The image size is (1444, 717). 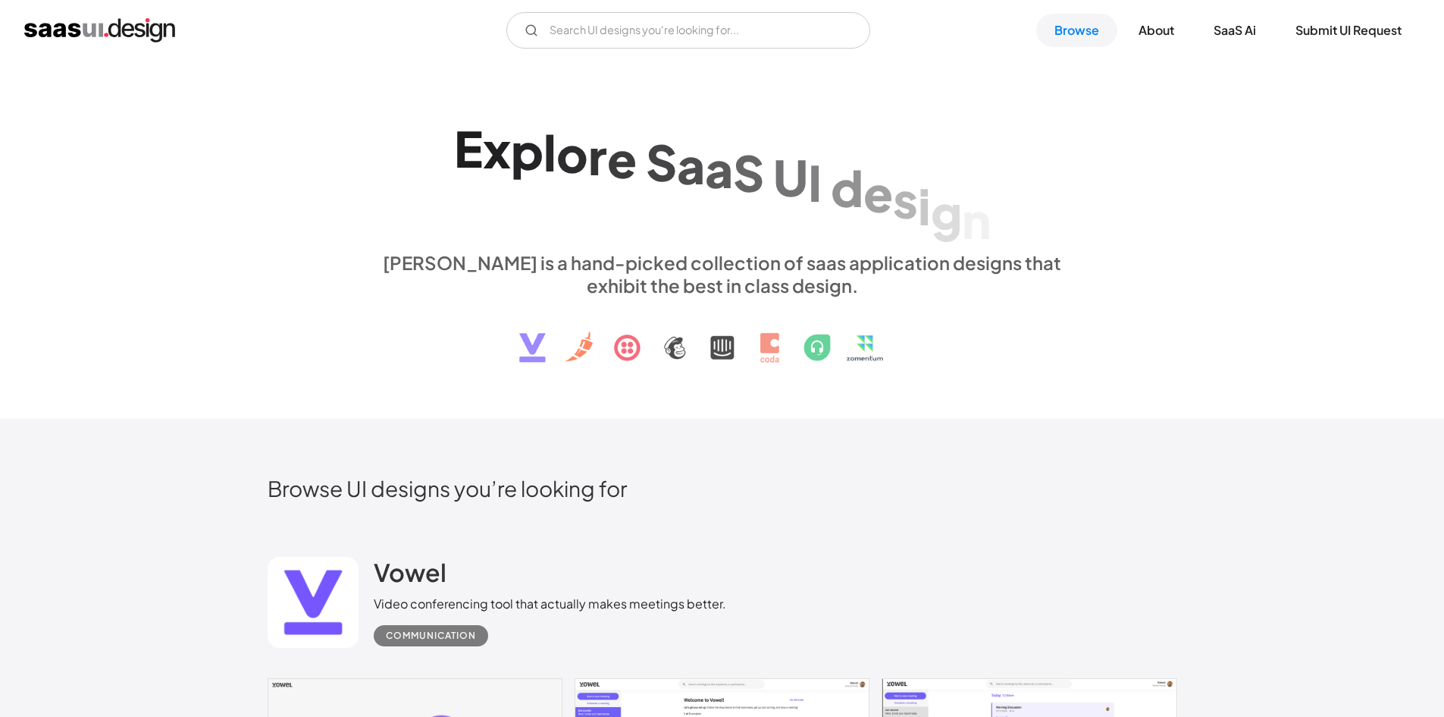 I want to click on img: text, icon, saas logo, so click(x=723, y=336).